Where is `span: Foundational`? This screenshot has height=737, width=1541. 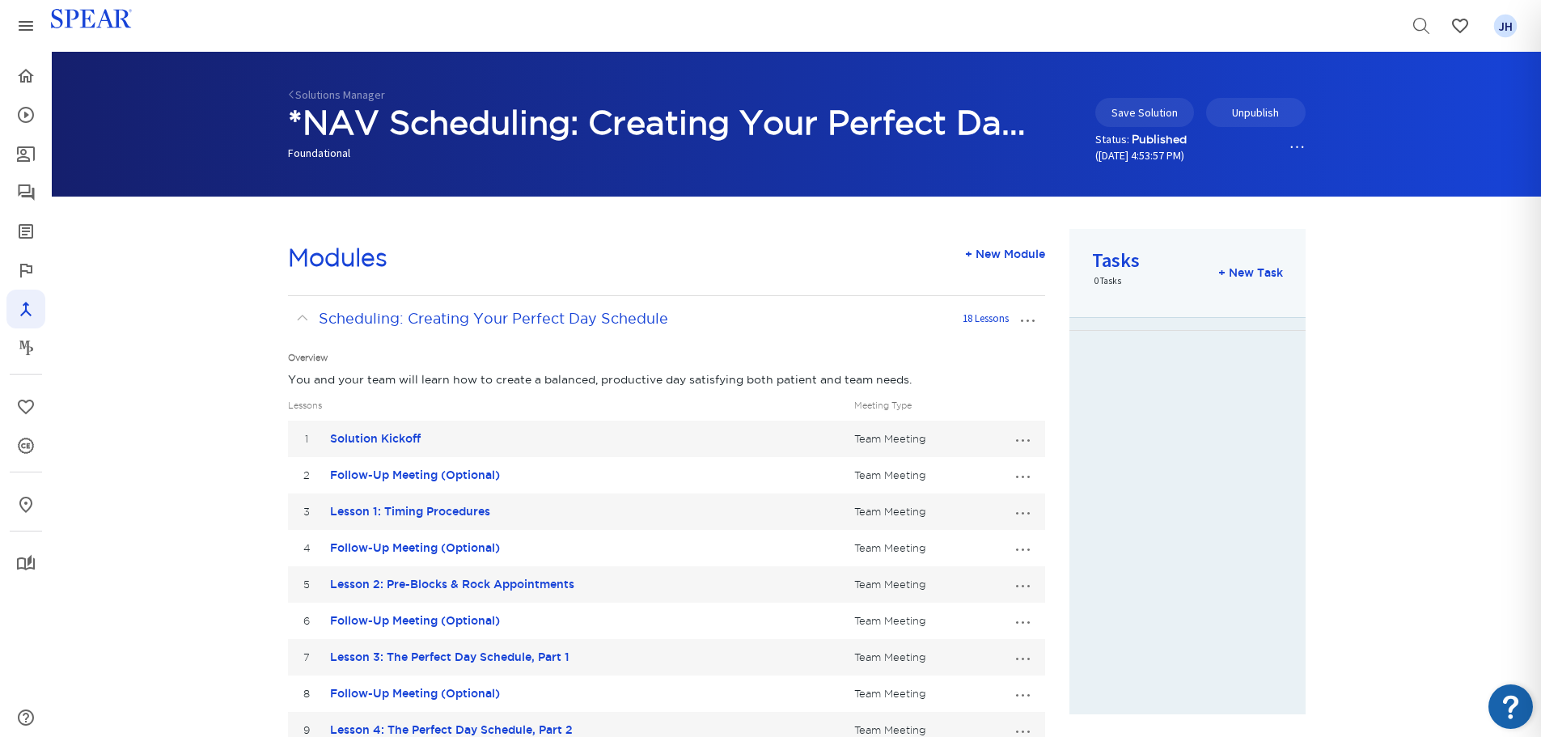
span: Foundational is located at coordinates (319, 153).